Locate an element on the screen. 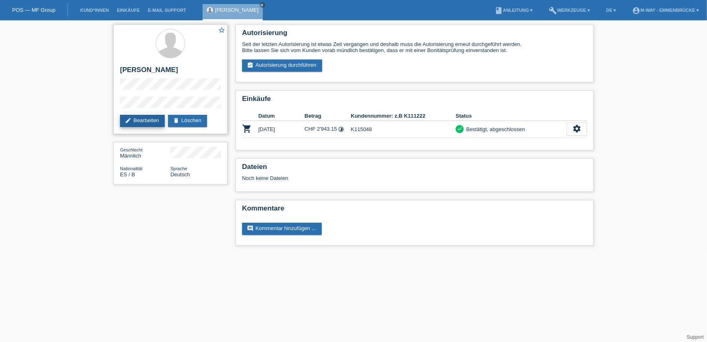  a: Kund*innen is located at coordinates (94, 10).